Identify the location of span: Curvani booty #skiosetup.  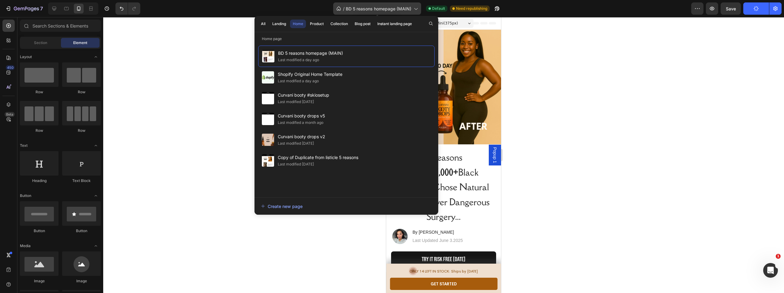
(304, 95).